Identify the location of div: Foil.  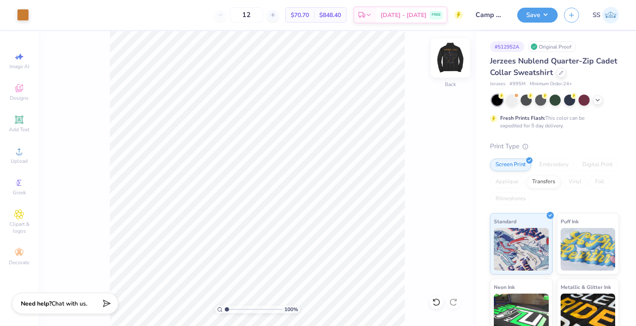
(600, 182).